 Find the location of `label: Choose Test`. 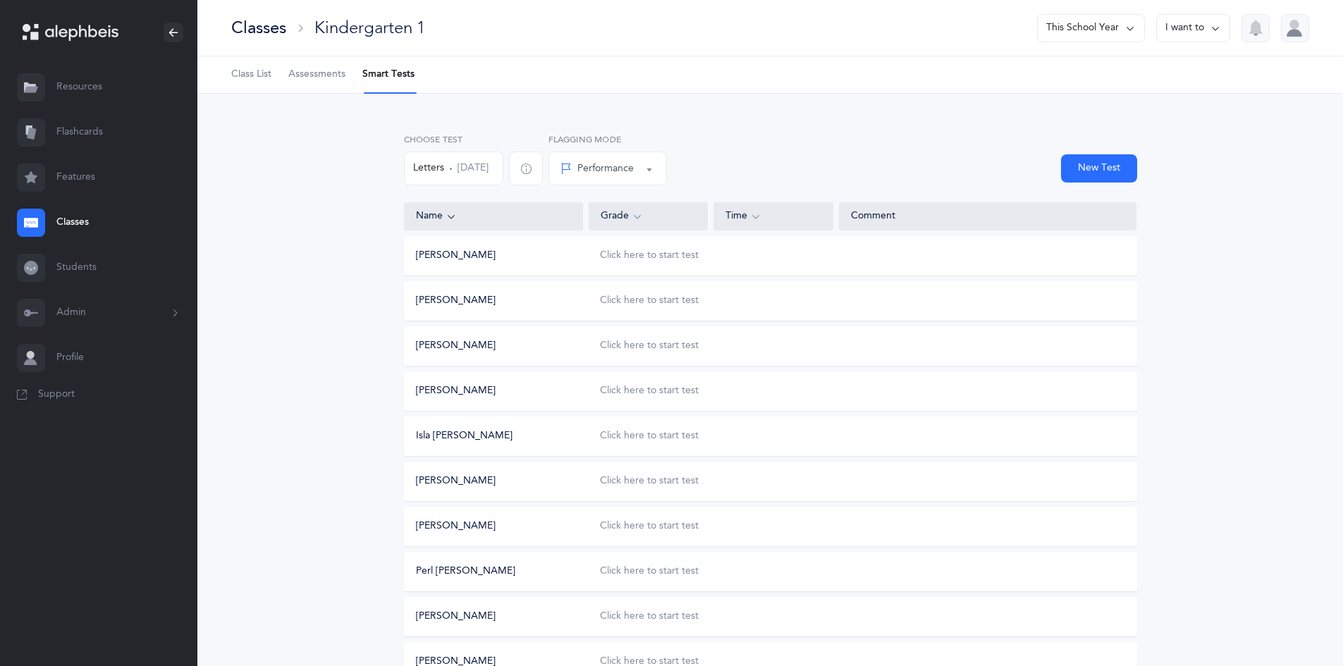

label: Choose Test is located at coordinates (453, 140).